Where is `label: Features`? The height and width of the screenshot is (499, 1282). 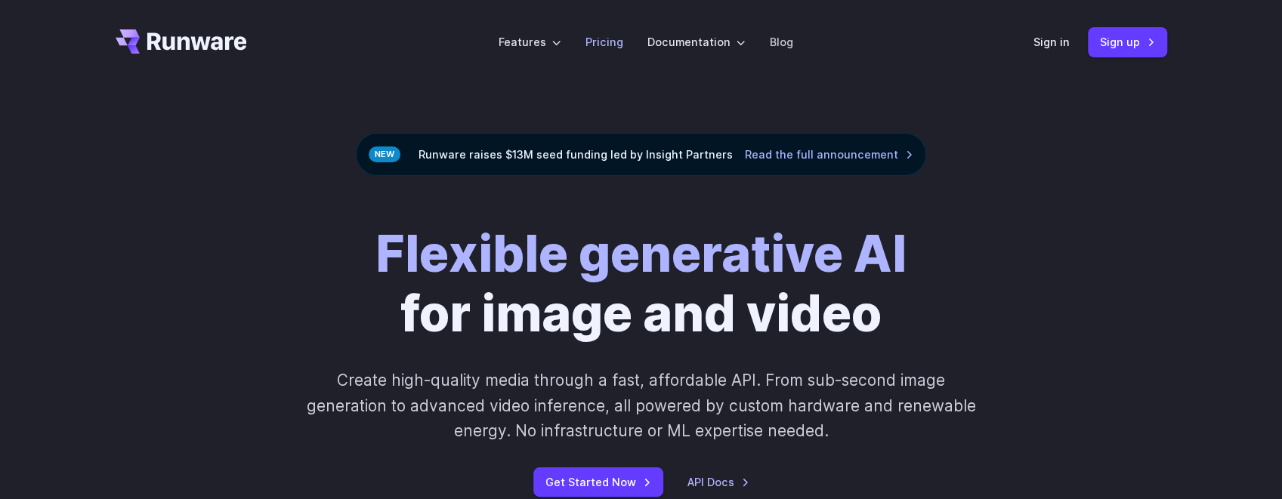
label: Features is located at coordinates (530, 42).